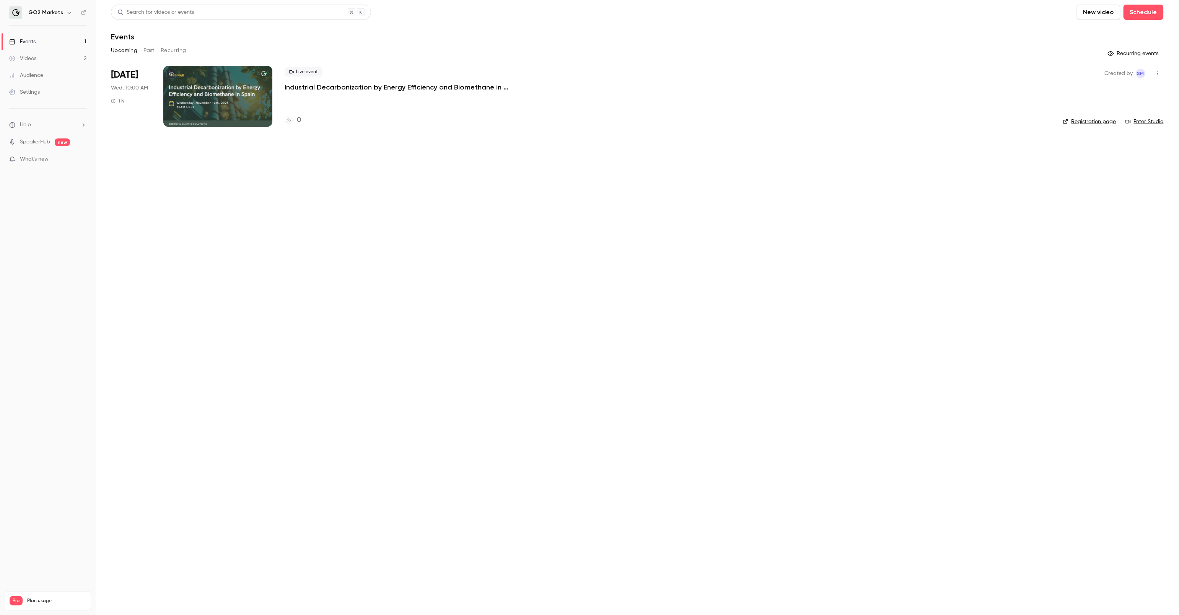 Image resolution: width=1179 pixels, height=615 pixels. What do you see at coordinates (122, 37) in the screenshot?
I see `h1: Events` at bounding box center [122, 37].